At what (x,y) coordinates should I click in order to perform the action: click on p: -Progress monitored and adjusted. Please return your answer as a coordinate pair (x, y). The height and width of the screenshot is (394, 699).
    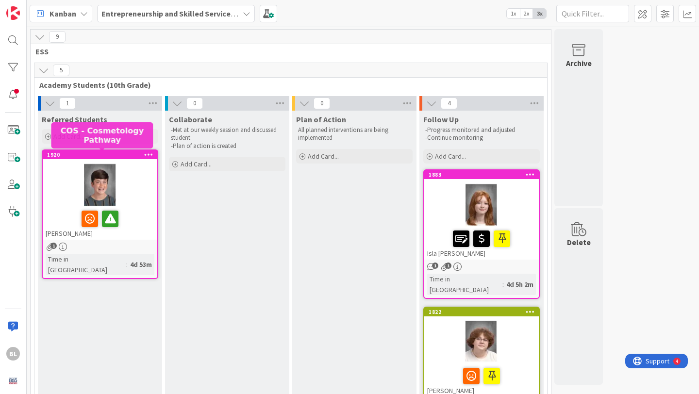
    Looking at the image, I should click on (482, 130).